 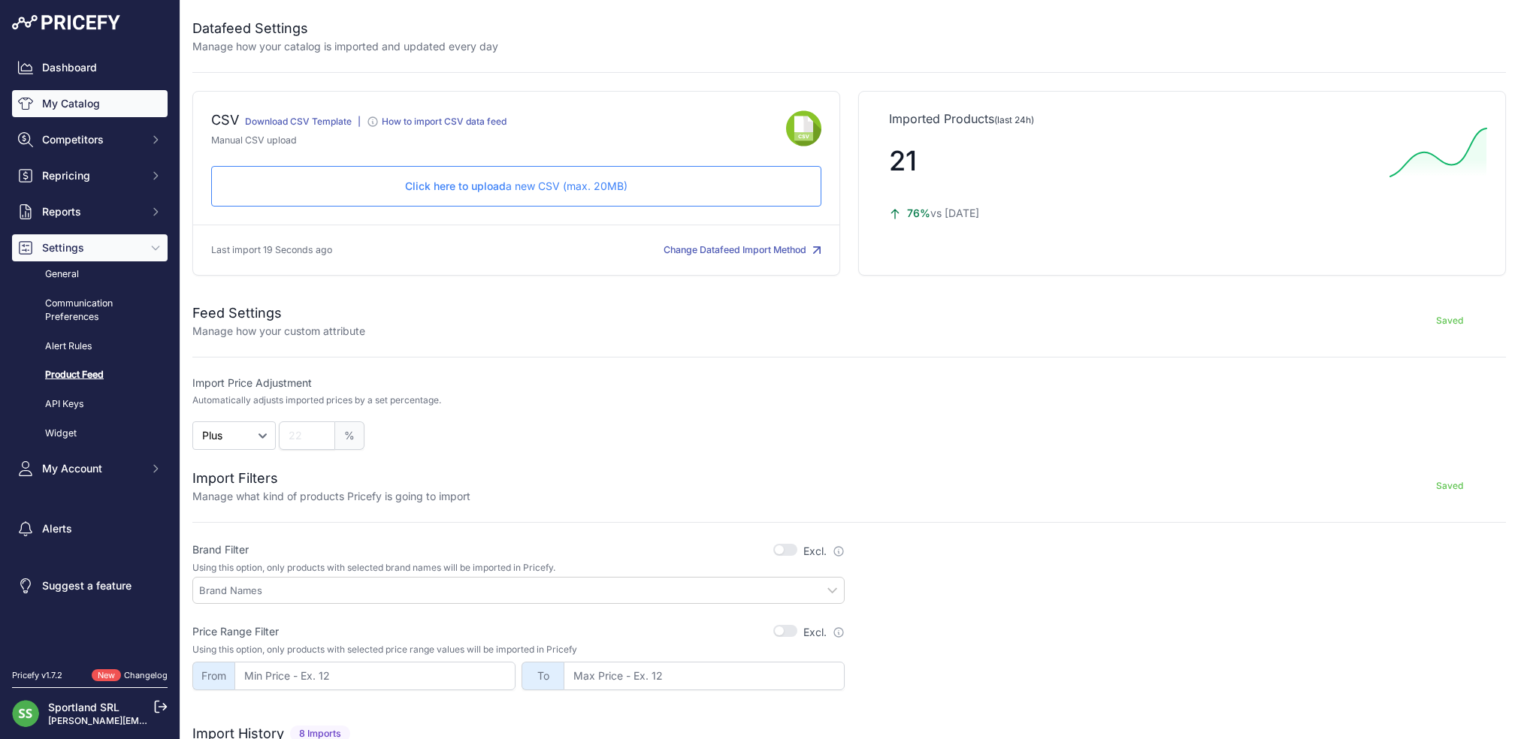 I want to click on a: My Catalog, so click(x=89, y=104).